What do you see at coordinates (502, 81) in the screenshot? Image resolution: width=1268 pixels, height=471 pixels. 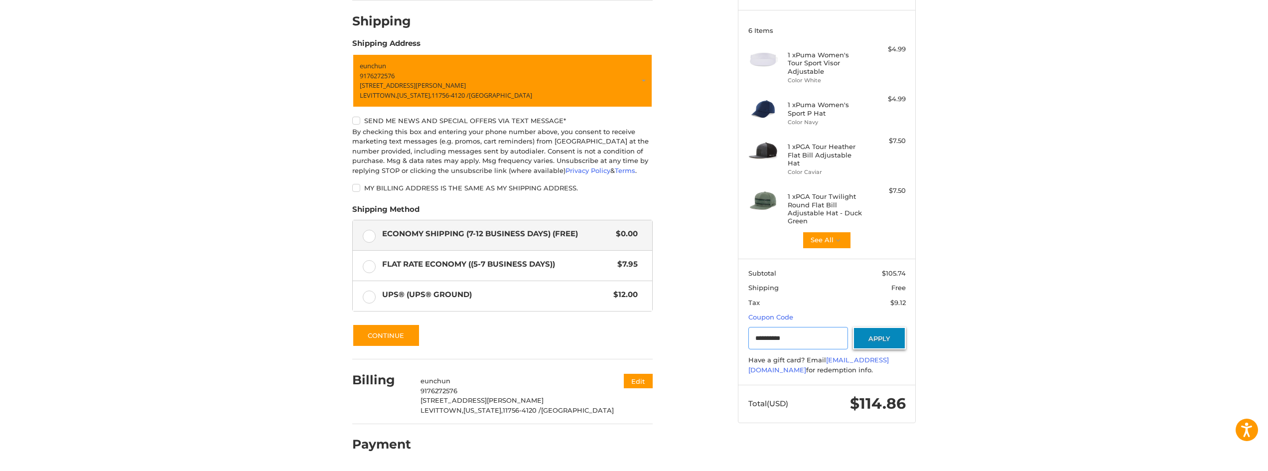 I see `a: Enter or select a different address` at bounding box center [502, 81].